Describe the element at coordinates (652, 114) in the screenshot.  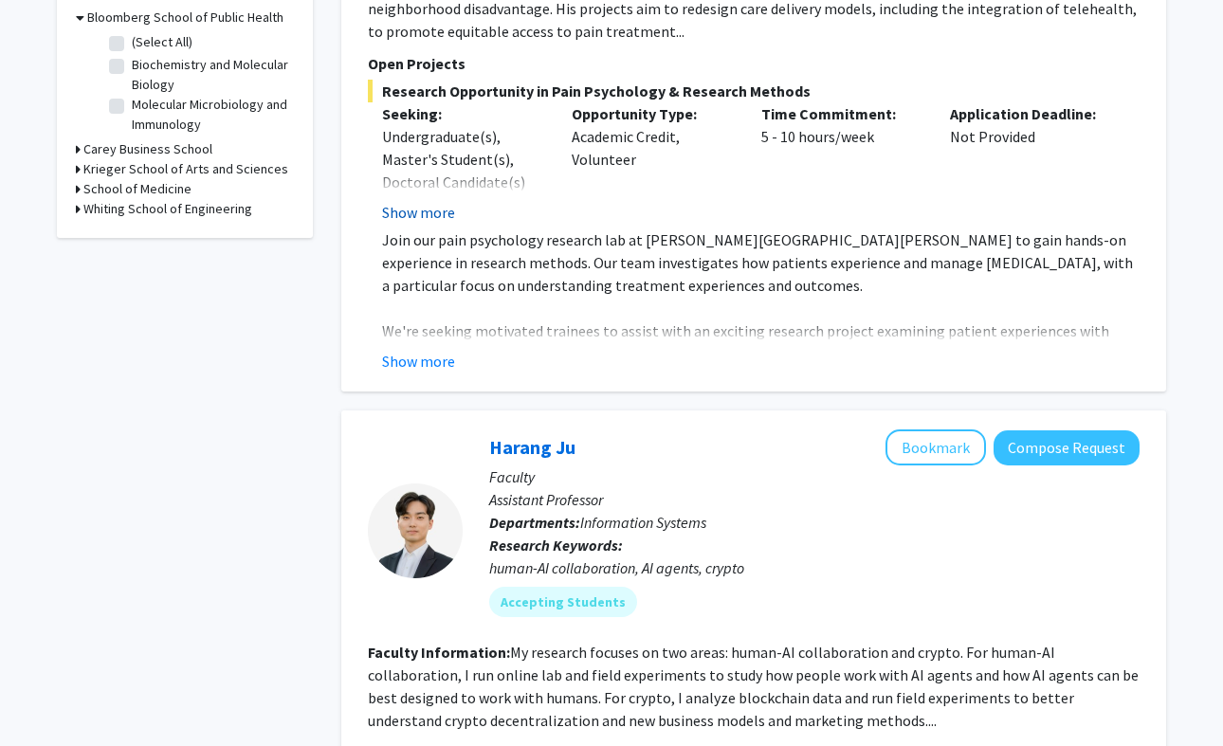
I see `p: Opportunity Type:` at that location.